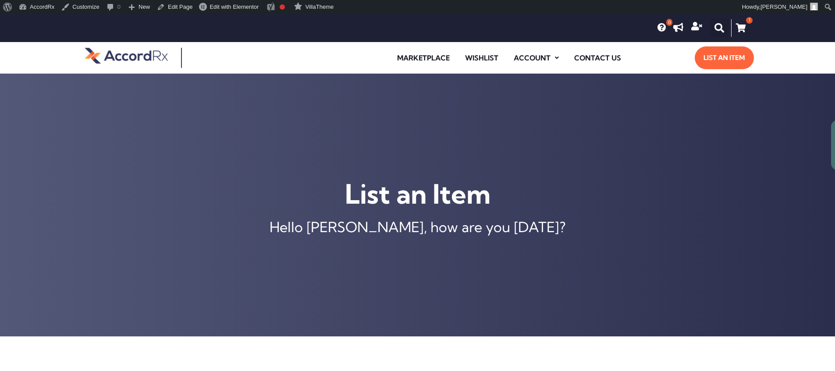  What do you see at coordinates (417, 194) in the screenshot?
I see `h1: List an Item` at bounding box center [417, 194].